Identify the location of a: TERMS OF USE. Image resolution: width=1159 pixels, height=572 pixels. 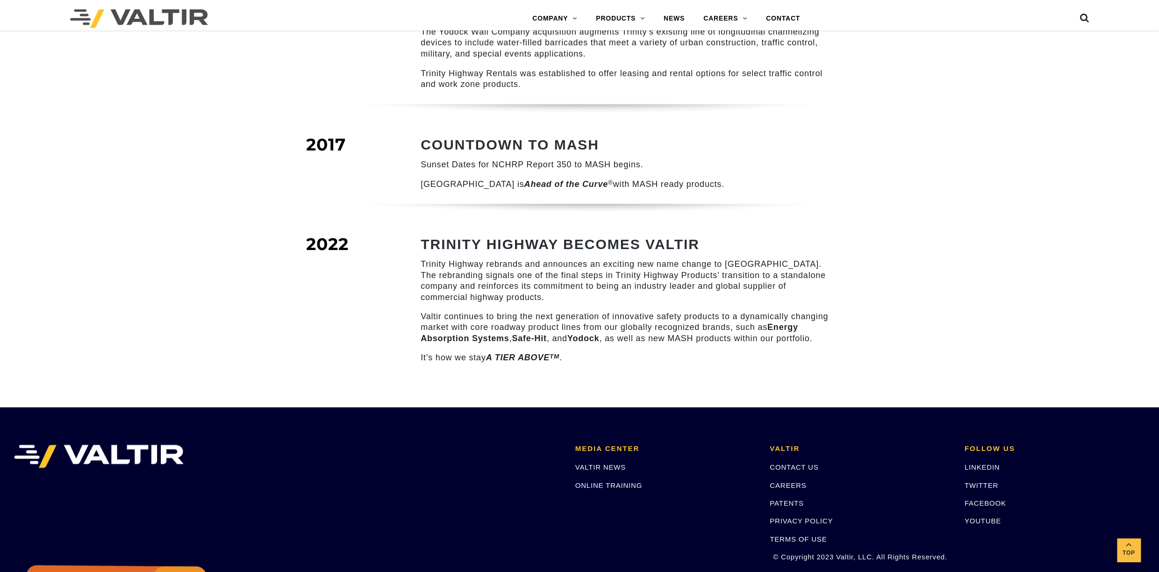
(798, 538).